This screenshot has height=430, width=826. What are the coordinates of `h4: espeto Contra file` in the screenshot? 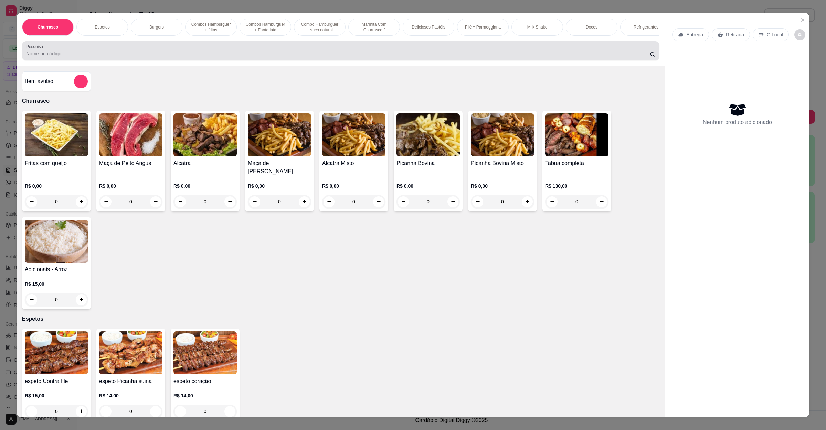 It's located at (56, 382).